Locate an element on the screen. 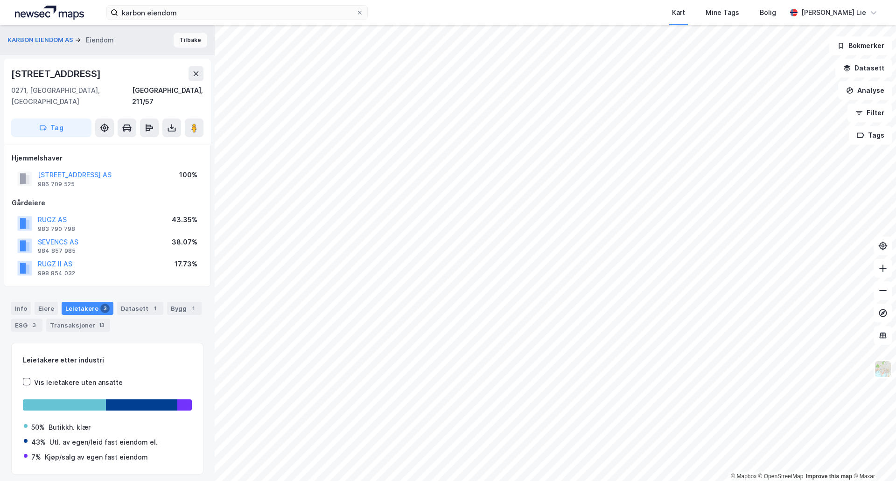 The width and height of the screenshot is (896, 481). input: Søk på adresse, matrikkel, gårdeiere, leietakere eller personer is located at coordinates (237, 13).